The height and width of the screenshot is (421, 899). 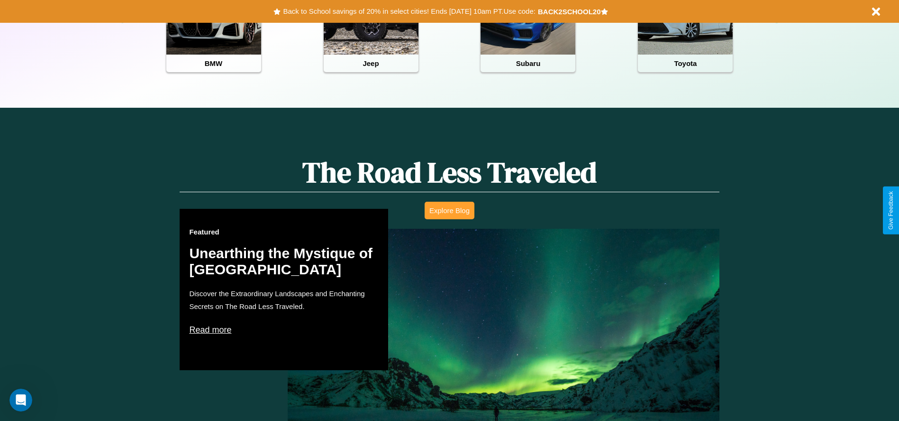 What do you see at coordinates (449, 172) in the screenshot?
I see `h1: The Road Less Traveled` at bounding box center [449, 172].